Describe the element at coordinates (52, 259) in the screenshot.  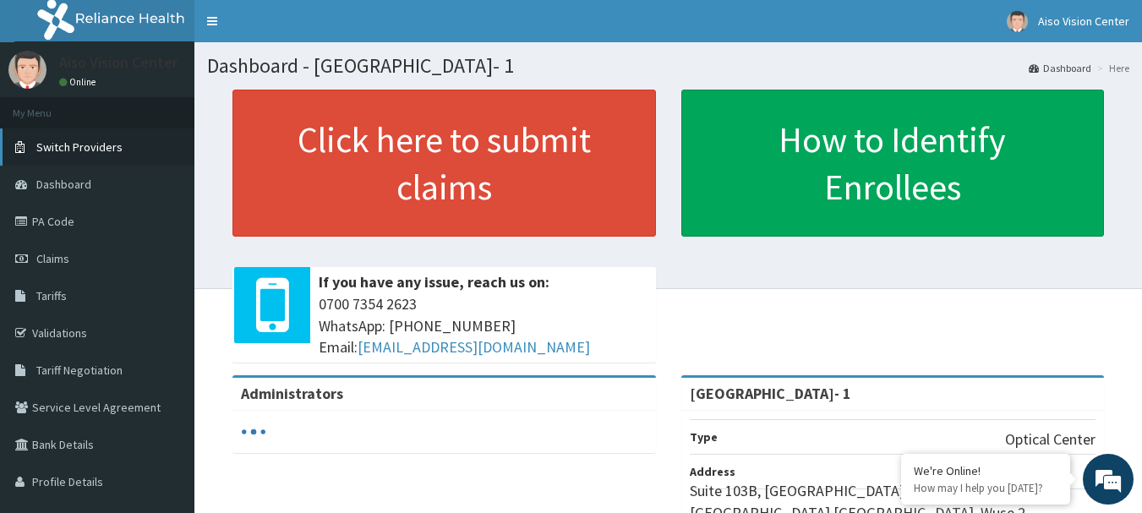
I see `span: Claims` at that location.